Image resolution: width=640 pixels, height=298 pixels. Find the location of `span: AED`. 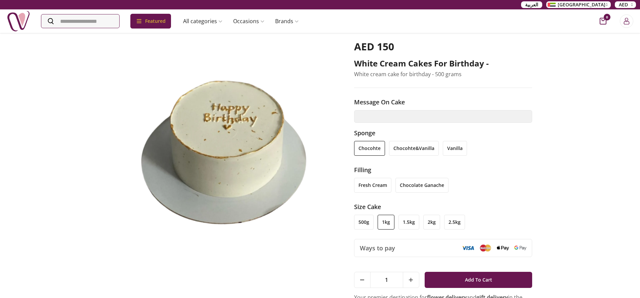

span: AED is located at coordinates (623, 5).